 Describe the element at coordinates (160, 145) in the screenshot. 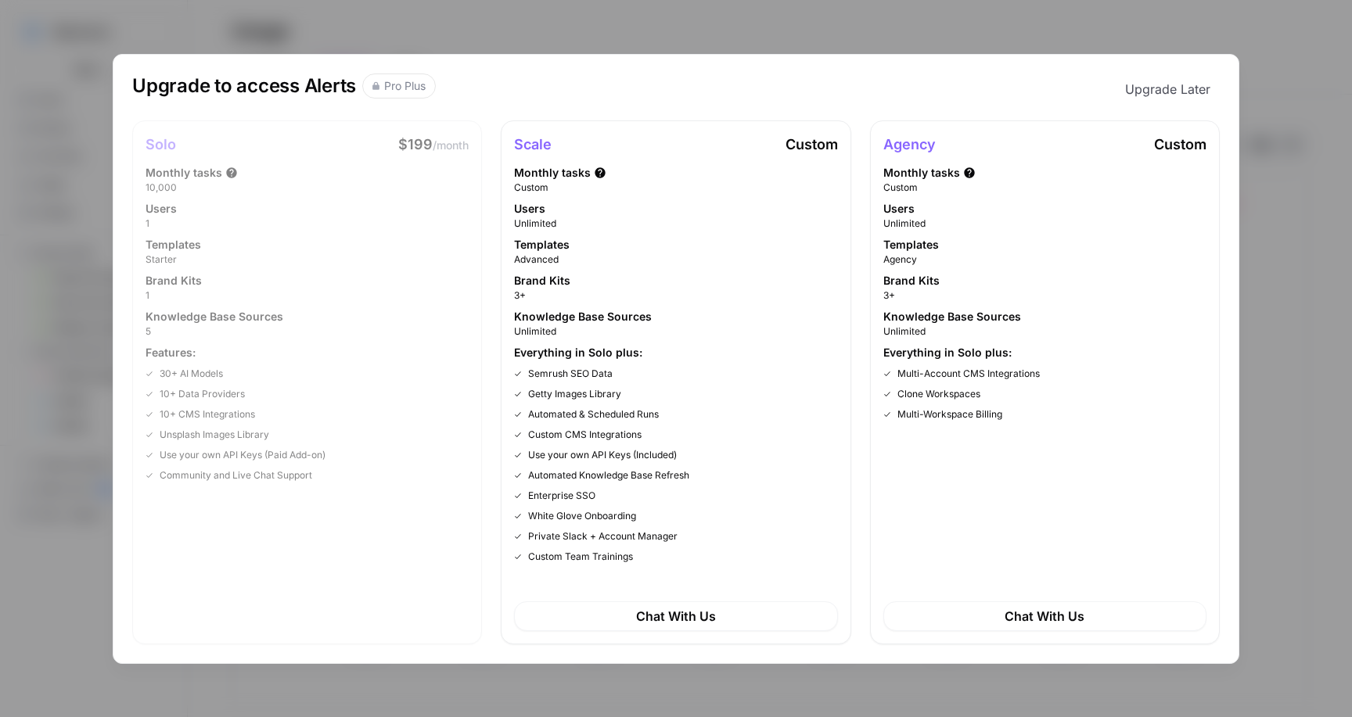

I see `h1: Solo` at that location.